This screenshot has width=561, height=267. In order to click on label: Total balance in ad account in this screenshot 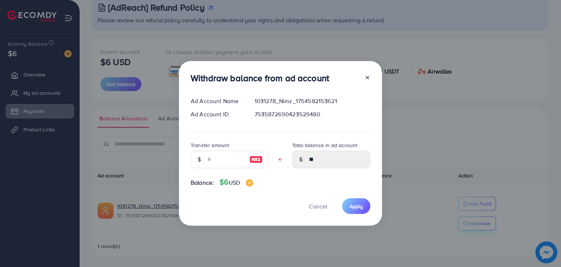, I will do `click(325, 145)`.